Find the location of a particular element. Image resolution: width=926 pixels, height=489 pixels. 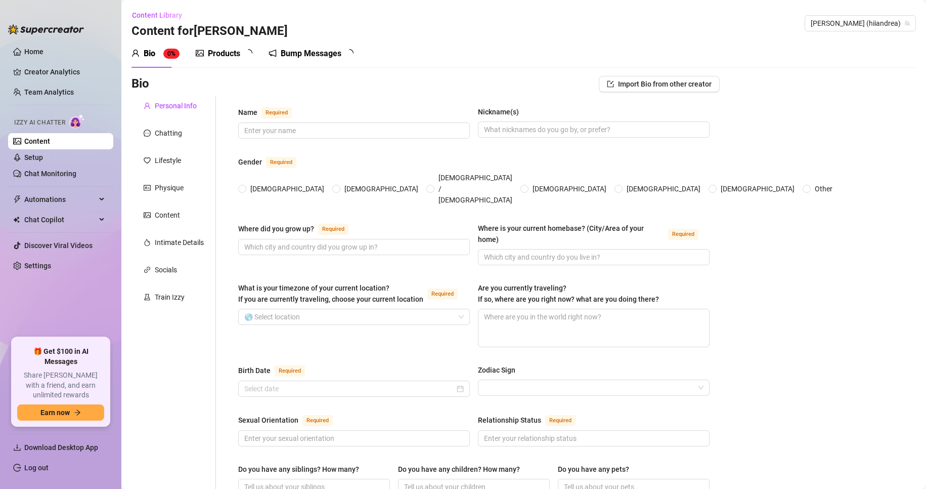

div: Bump Messages is located at coordinates (311, 54).